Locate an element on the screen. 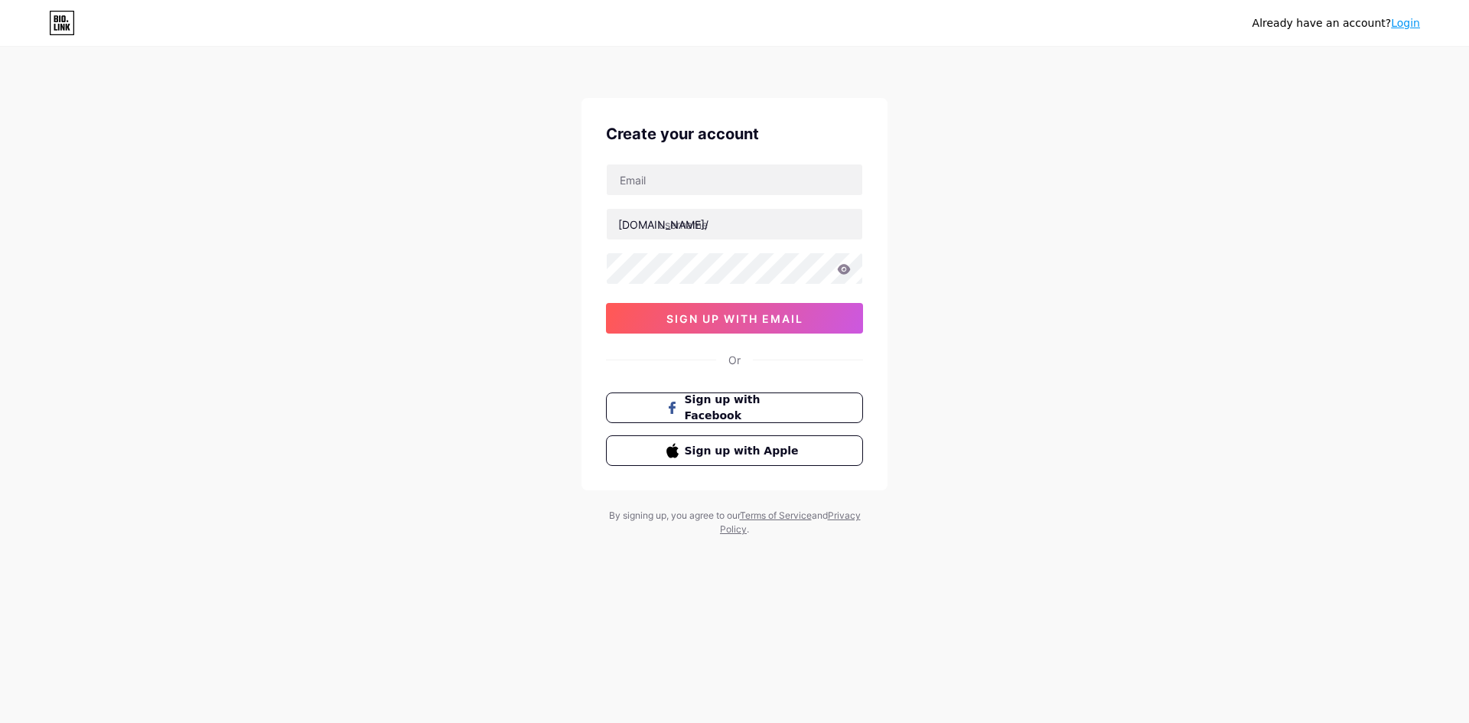 This screenshot has height=723, width=1469. input: Email is located at coordinates (734, 180).